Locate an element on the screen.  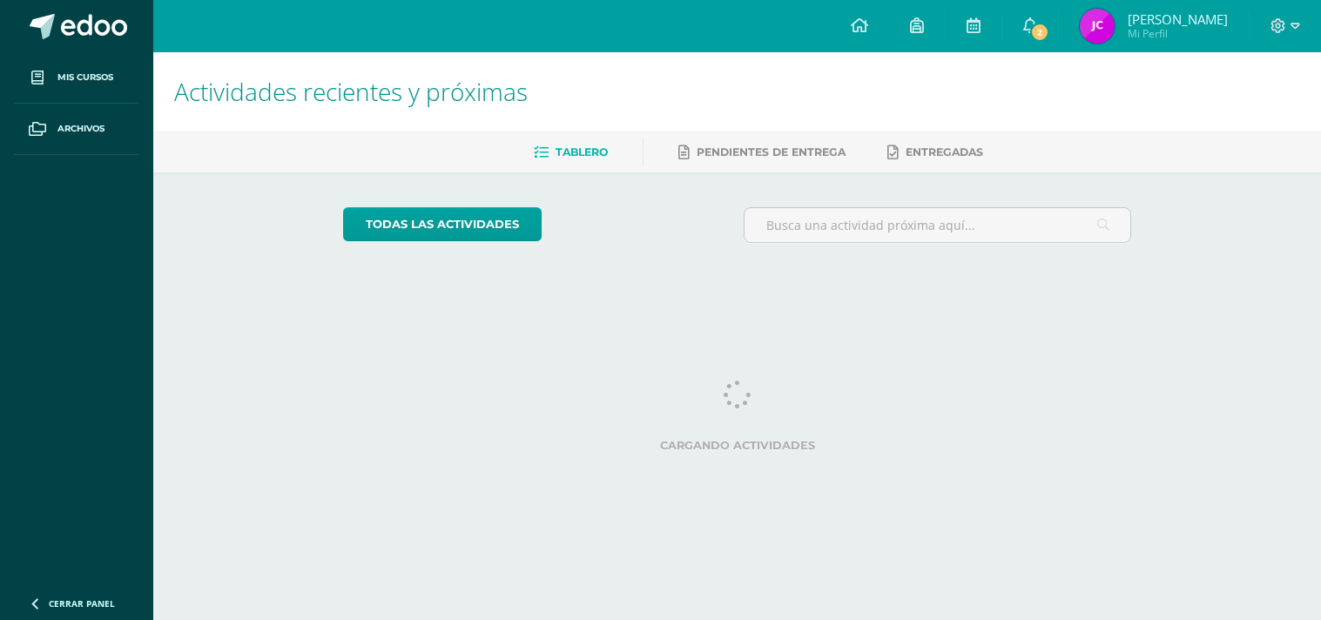
span: Entregadas is located at coordinates (944, 152).